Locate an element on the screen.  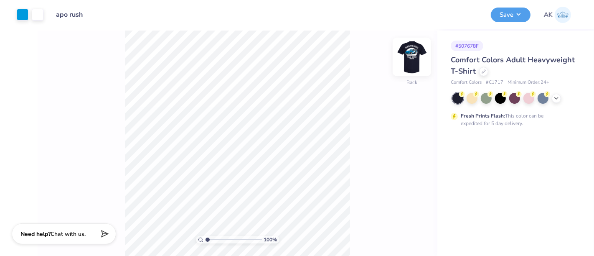
button: Save is located at coordinates (511, 15).